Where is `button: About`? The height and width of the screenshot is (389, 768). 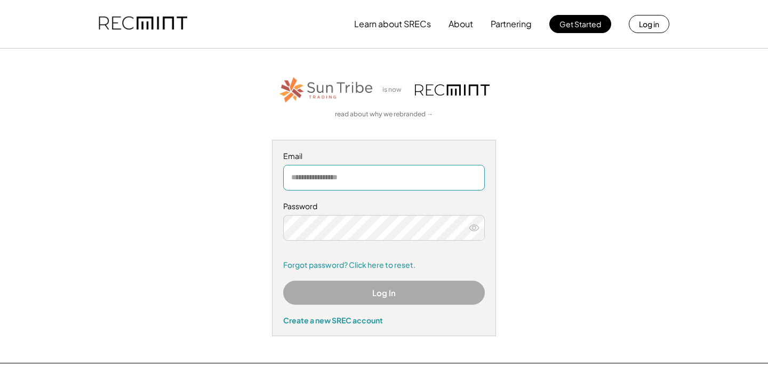
button: About is located at coordinates (461, 24).